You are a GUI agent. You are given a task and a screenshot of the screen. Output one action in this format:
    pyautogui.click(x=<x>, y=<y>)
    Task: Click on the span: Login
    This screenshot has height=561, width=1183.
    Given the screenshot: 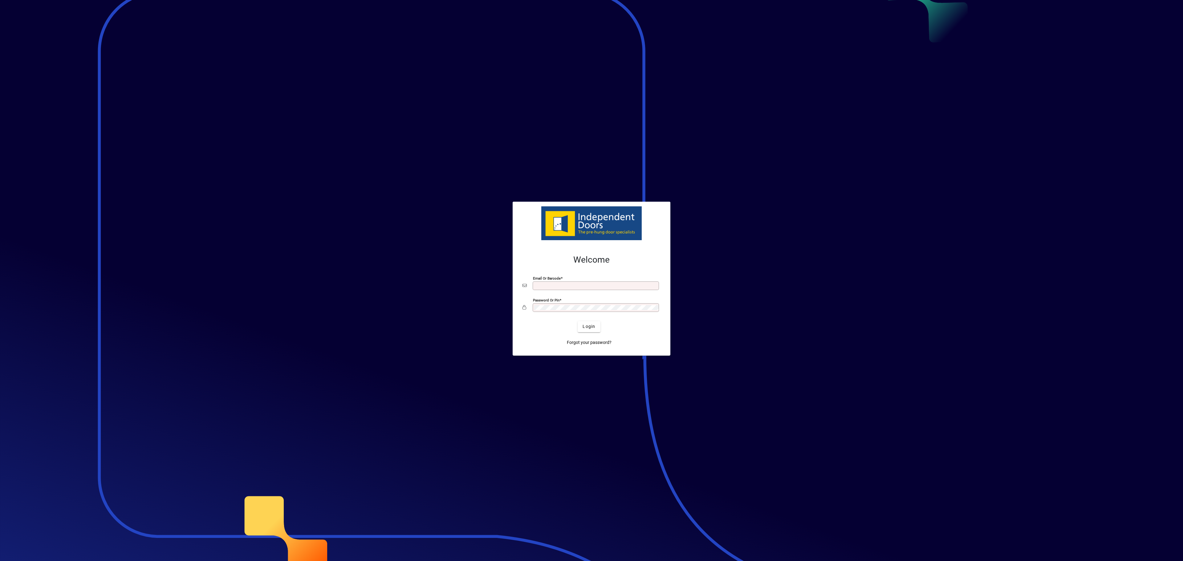 What is the action you would take?
    pyautogui.click(x=589, y=327)
    